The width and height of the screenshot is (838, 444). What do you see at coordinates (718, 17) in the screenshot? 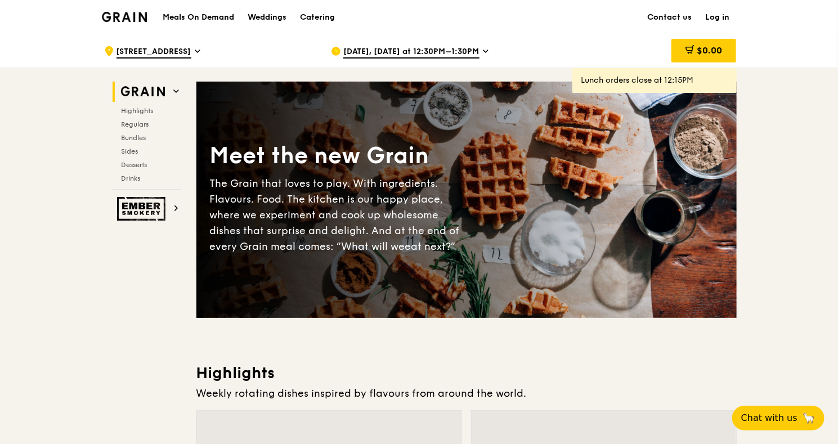
I see `a: Log in` at bounding box center [718, 17].